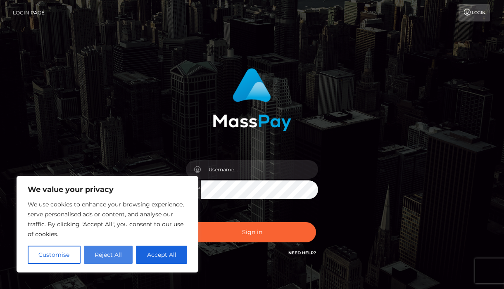  Describe the element at coordinates (474, 13) in the screenshot. I see `a: Login` at that location.